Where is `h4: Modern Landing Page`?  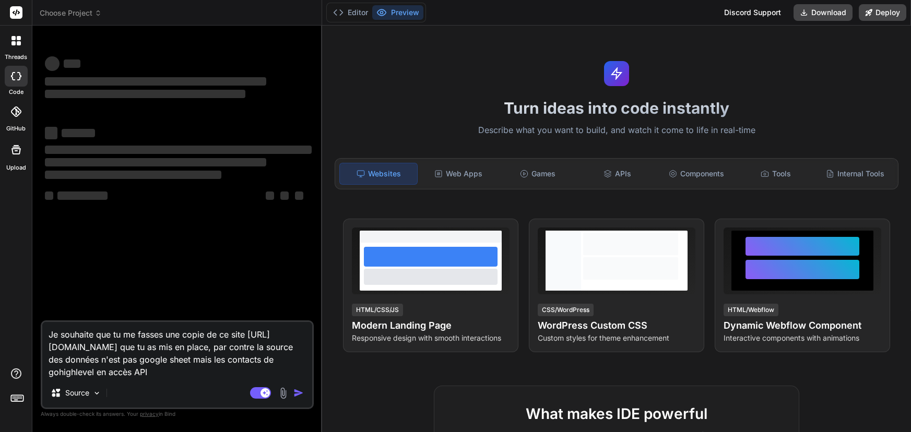
h4: Modern Landing Page is located at coordinates (431, 326).